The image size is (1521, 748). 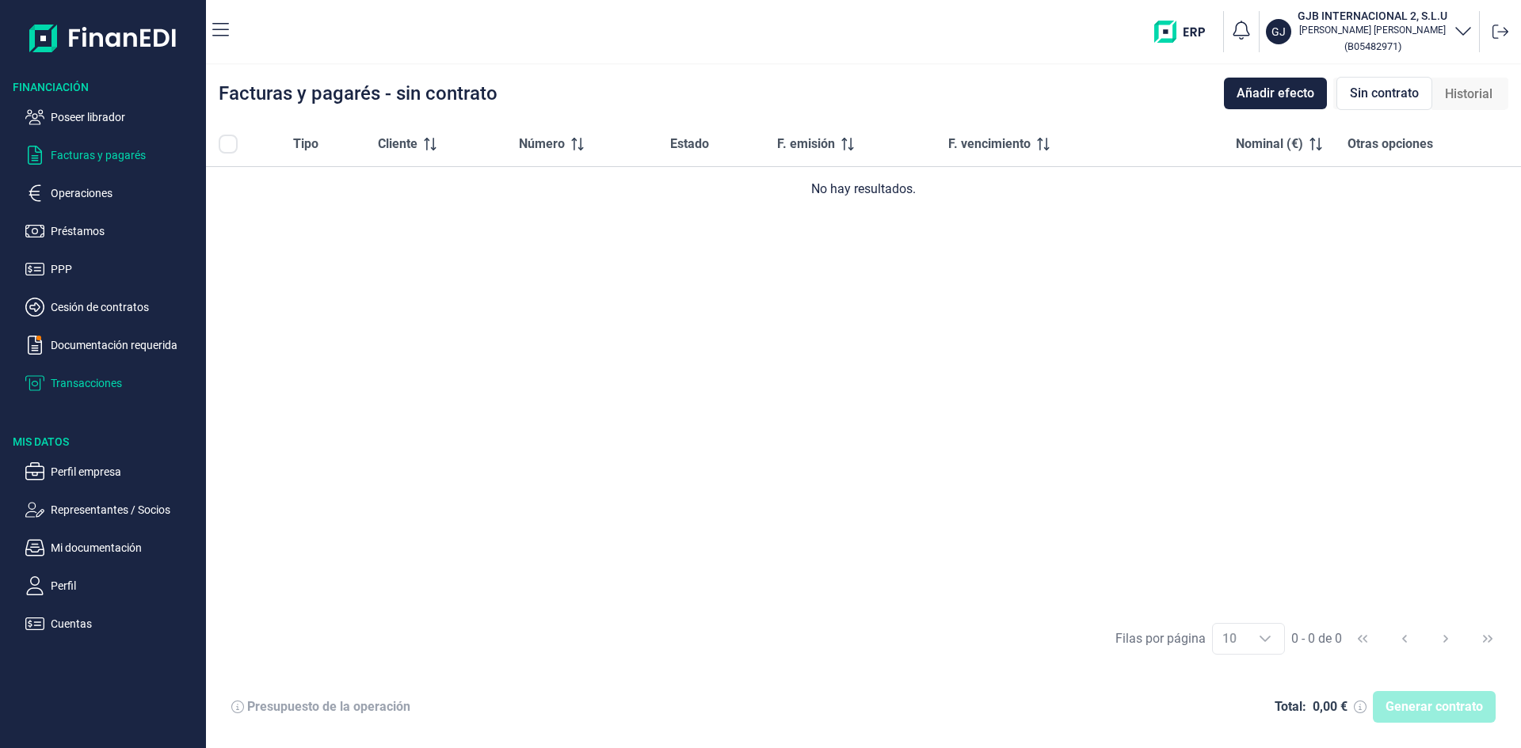 I want to click on div: Total:, so click(x=1290, y=707).